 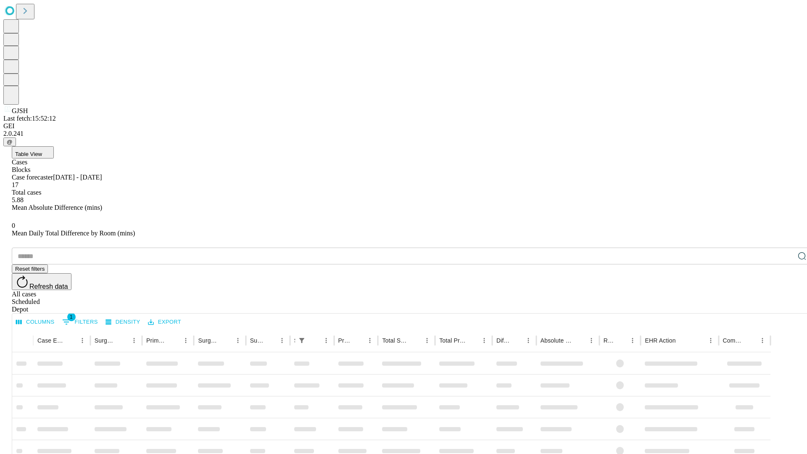 What do you see at coordinates (733, 340) in the screenshot?
I see `div: Comments` at bounding box center [733, 340].